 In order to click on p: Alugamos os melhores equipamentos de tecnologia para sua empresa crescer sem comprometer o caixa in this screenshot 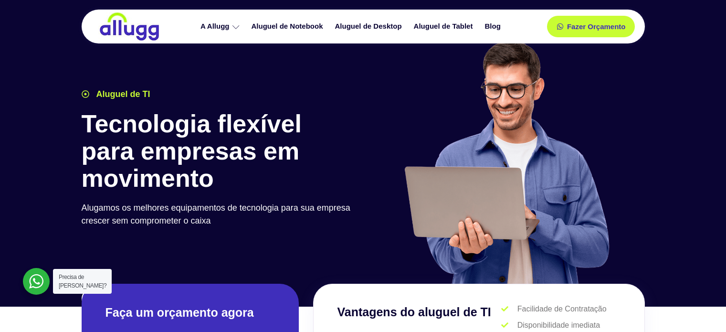, I will do `click(220, 214)`.